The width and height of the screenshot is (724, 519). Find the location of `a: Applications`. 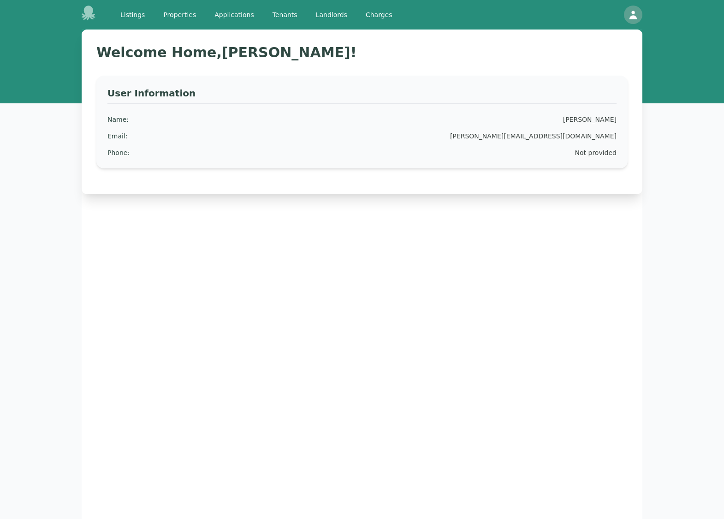

a: Applications is located at coordinates (234, 15).